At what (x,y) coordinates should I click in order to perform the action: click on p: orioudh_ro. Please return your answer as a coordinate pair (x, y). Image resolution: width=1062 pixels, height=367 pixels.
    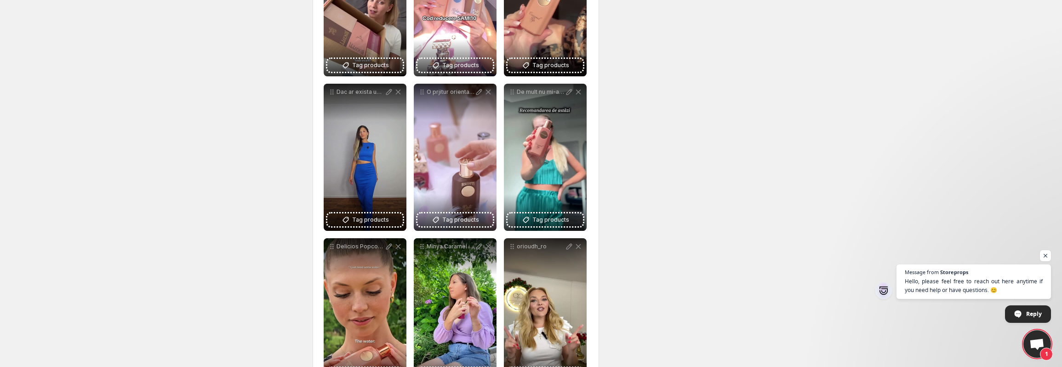
    Looking at the image, I should click on (540, 246).